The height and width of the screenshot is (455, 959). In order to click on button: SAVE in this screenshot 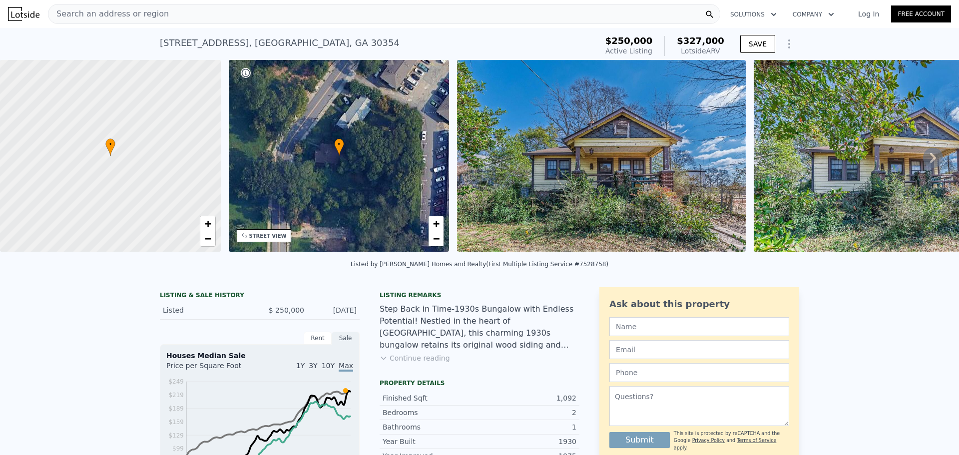, I will do `click(758, 44)`.